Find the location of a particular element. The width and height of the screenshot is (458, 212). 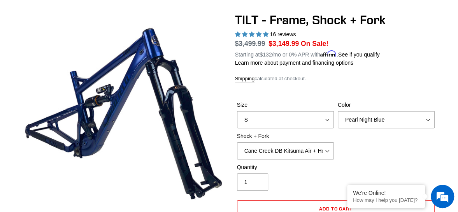

span: Add to cart is located at coordinates (336, 208).